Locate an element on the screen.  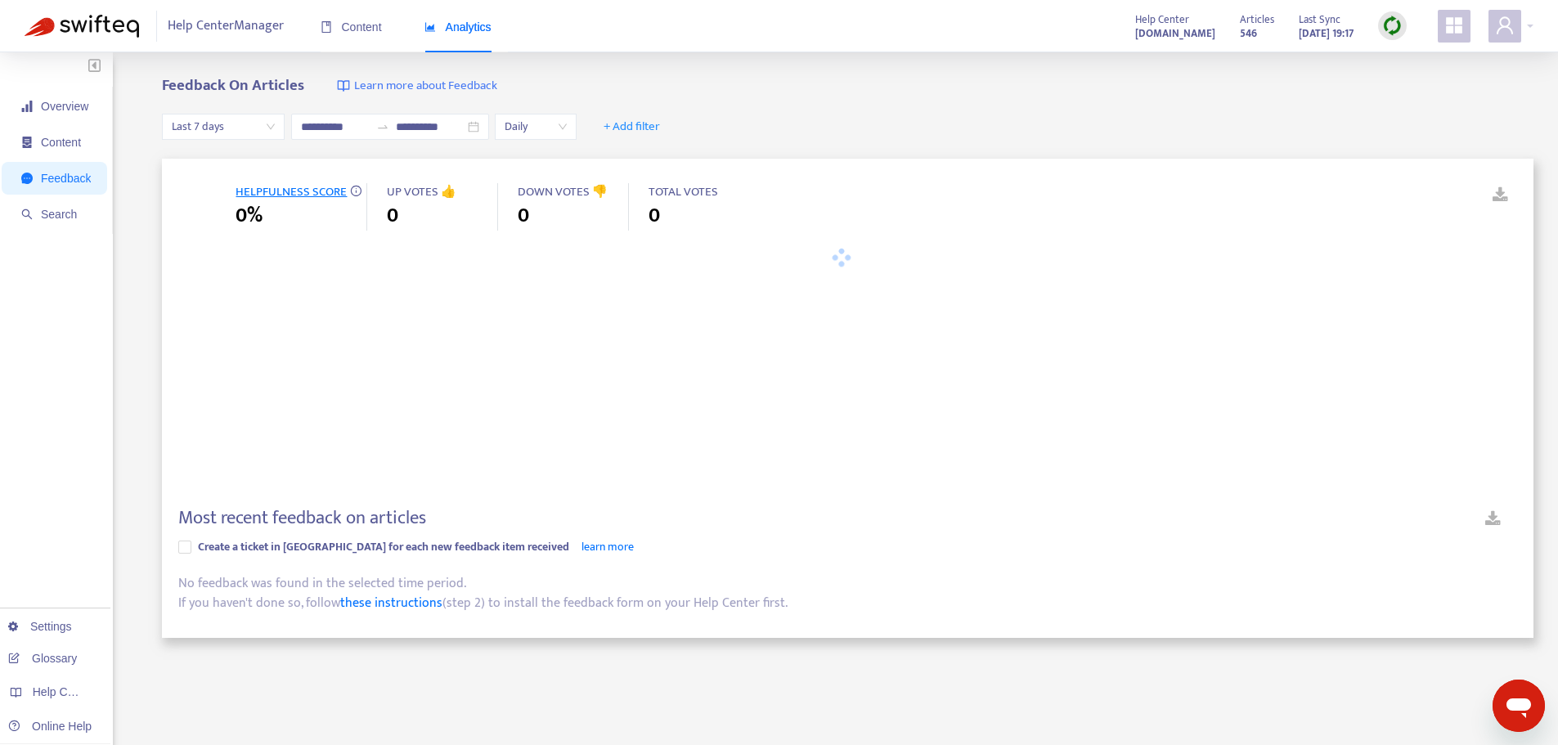
img: Swifteq is located at coordinates (82, 26).